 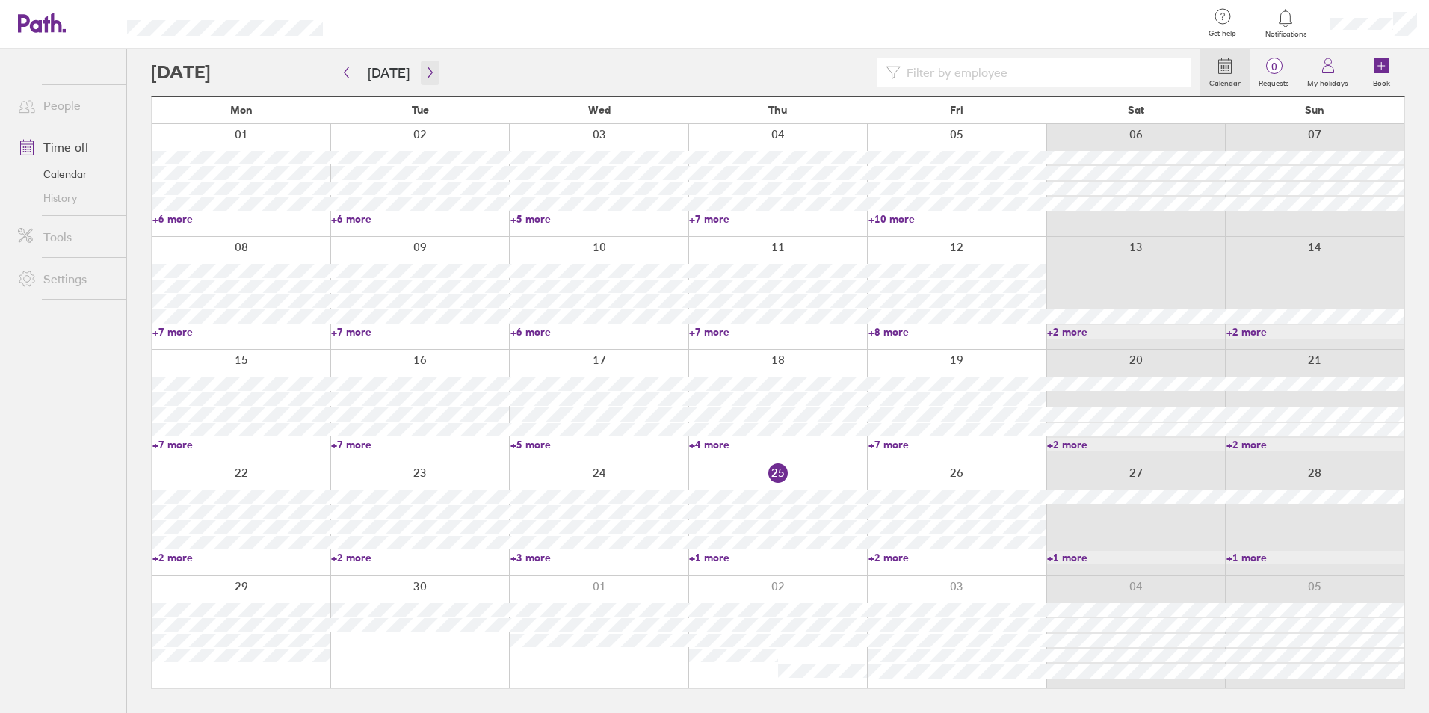 I want to click on span: Sun, so click(x=1314, y=110).